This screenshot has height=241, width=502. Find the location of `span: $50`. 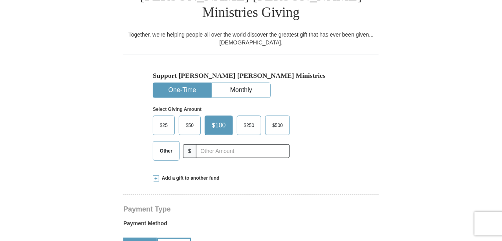

span: $50 is located at coordinates (190, 125).